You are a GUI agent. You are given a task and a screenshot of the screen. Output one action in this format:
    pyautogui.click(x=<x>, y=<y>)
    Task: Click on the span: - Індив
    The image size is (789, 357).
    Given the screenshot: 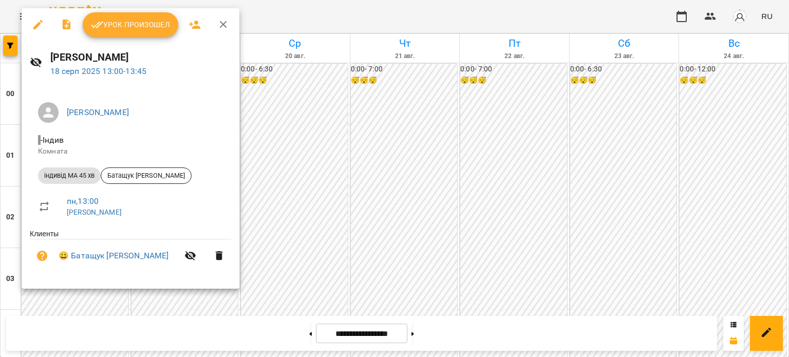 What is the action you would take?
    pyautogui.click(x=52, y=140)
    